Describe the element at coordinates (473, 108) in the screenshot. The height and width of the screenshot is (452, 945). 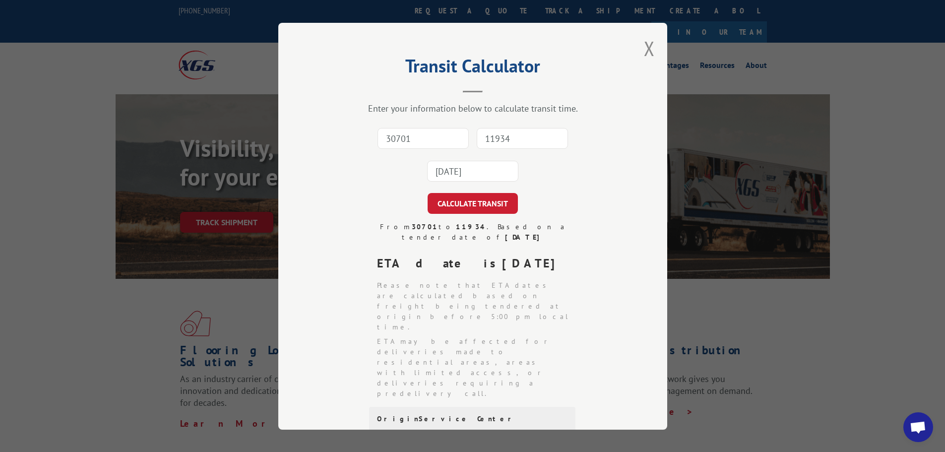
I see `div: Enter your information below to calculate transit time.` at that location.